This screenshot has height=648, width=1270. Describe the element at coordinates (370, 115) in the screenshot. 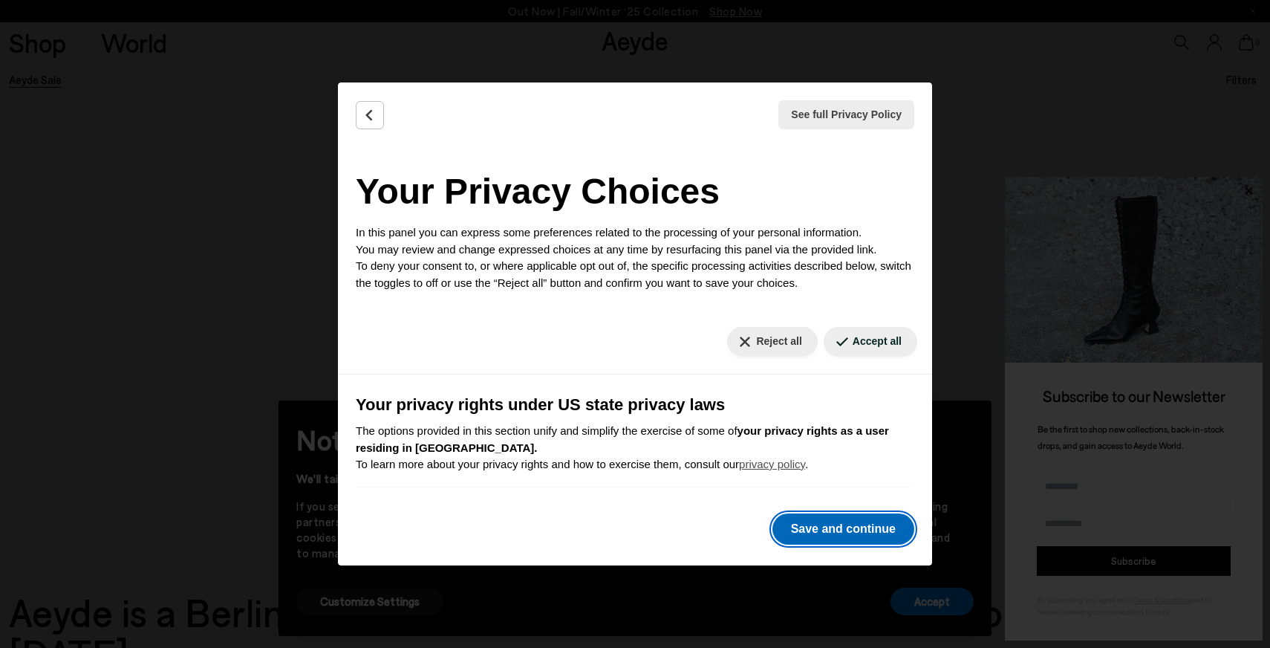

I see `button: Back` at that location.